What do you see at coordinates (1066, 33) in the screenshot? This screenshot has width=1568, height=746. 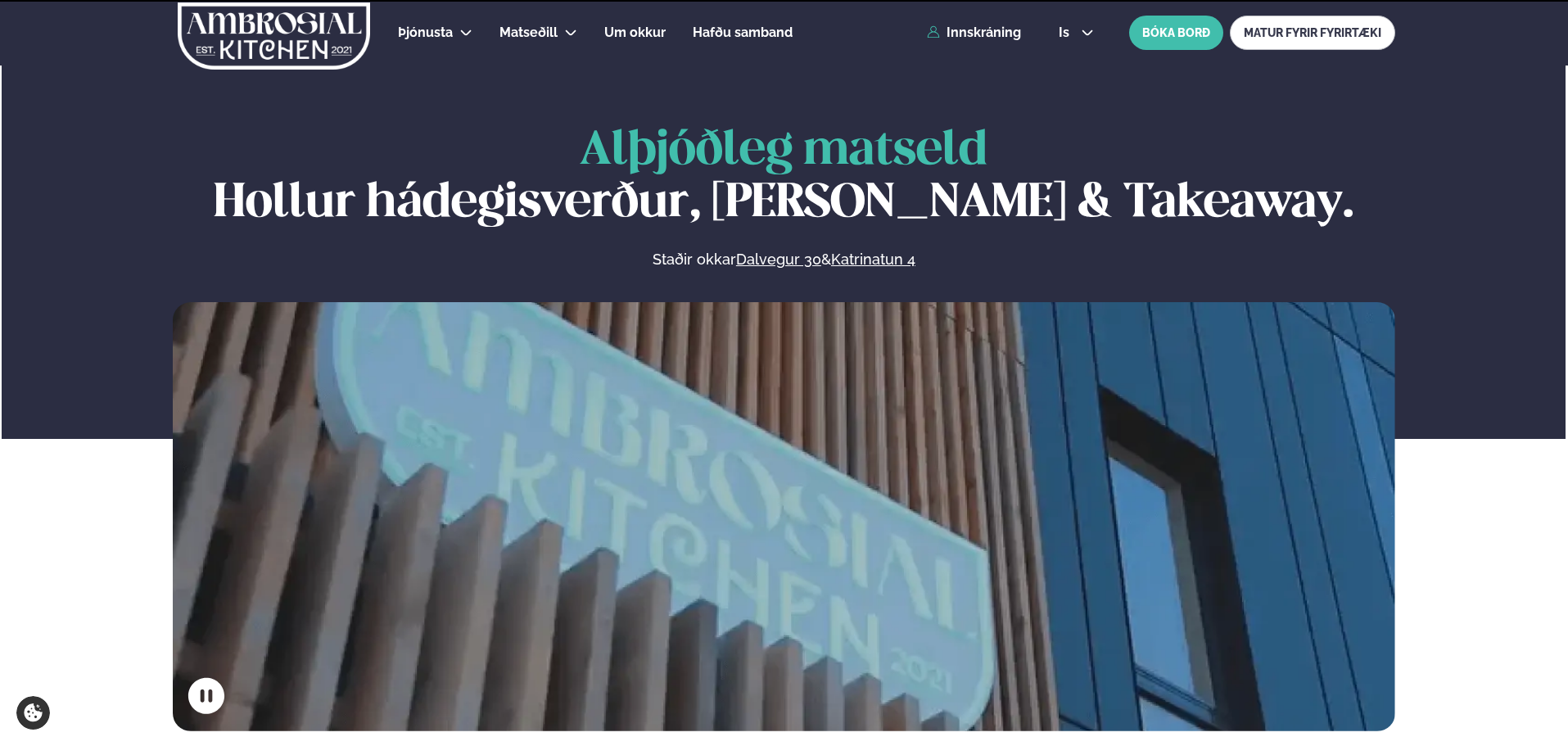 I see `span: is` at bounding box center [1066, 33].